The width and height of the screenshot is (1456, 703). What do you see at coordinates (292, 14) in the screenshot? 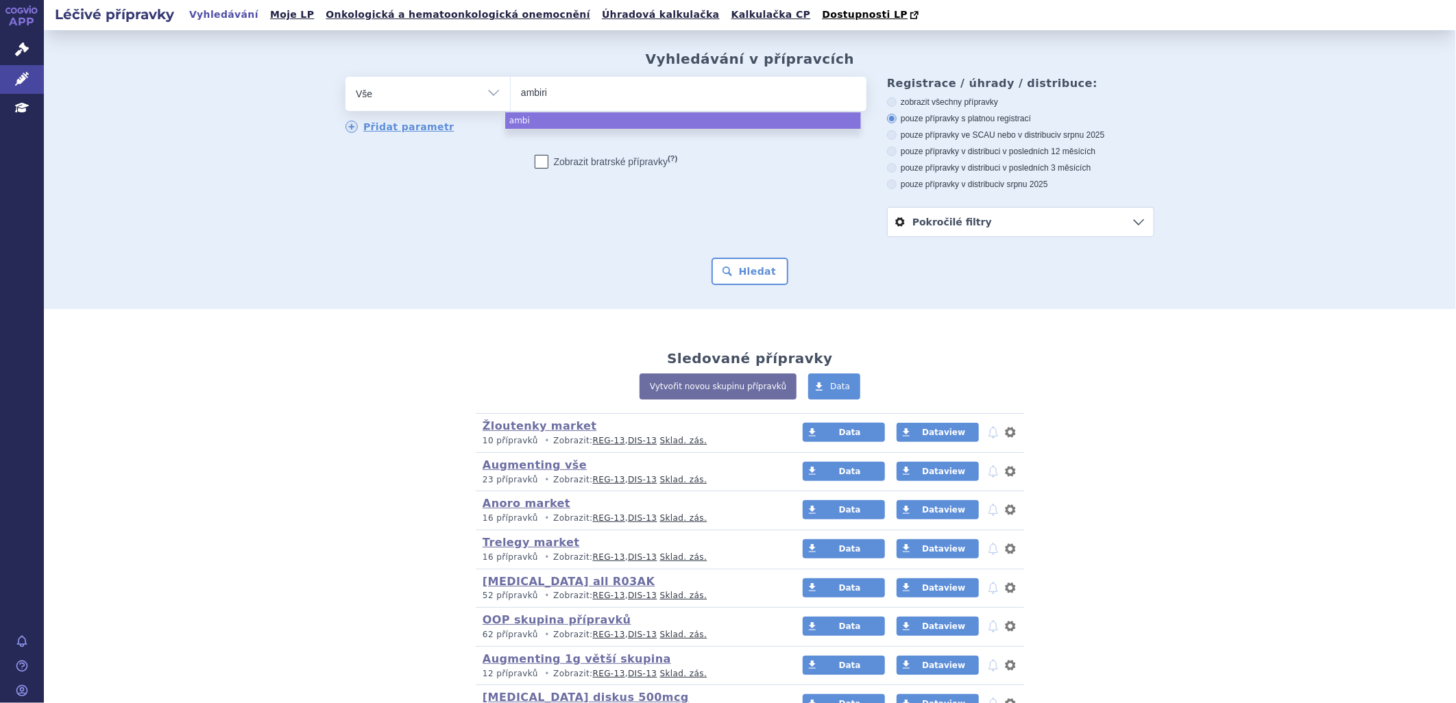
I see `a: Moje LP` at bounding box center [292, 14].